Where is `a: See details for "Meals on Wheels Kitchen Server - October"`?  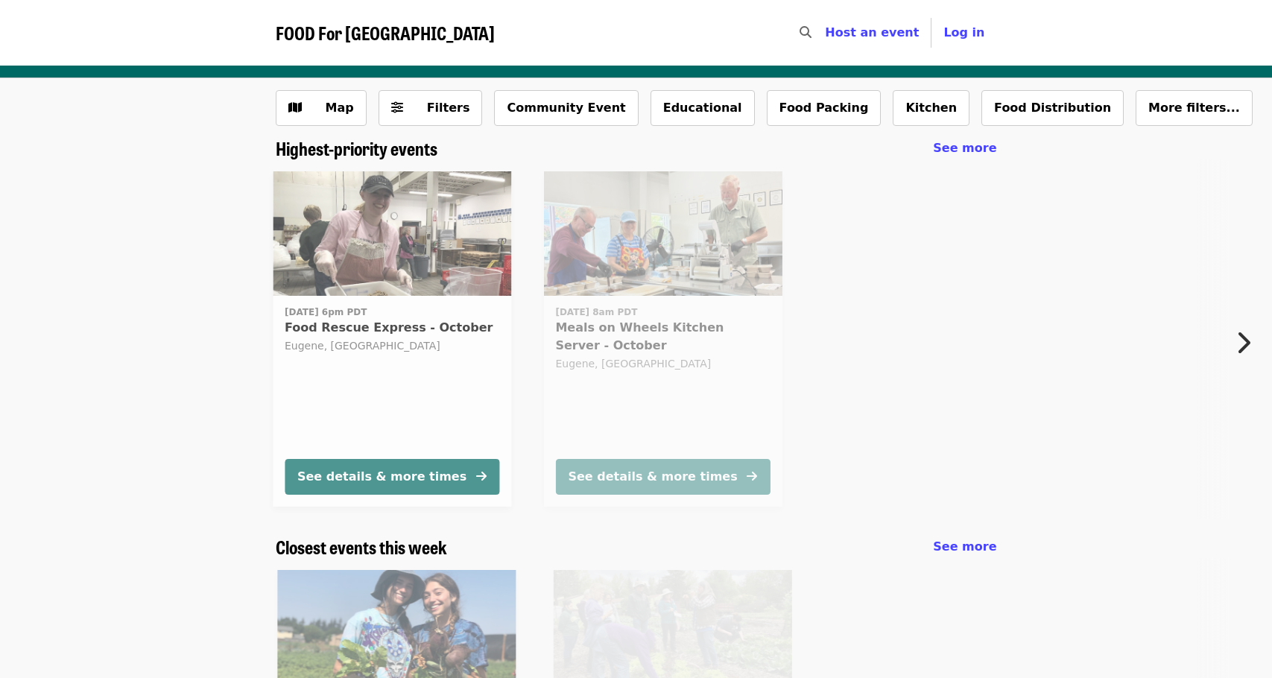 a: See details for "Meals on Wheels Kitchen Server - October" is located at coordinates (662, 339).